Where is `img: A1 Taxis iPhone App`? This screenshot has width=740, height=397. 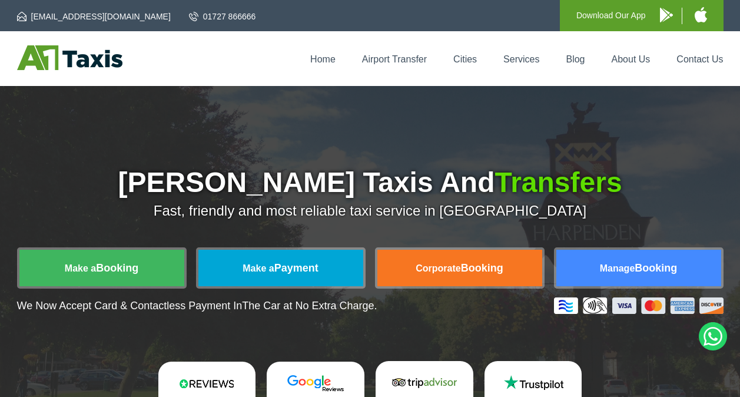 img: A1 Taxis iPhone App is located at coordinates (701, 15).